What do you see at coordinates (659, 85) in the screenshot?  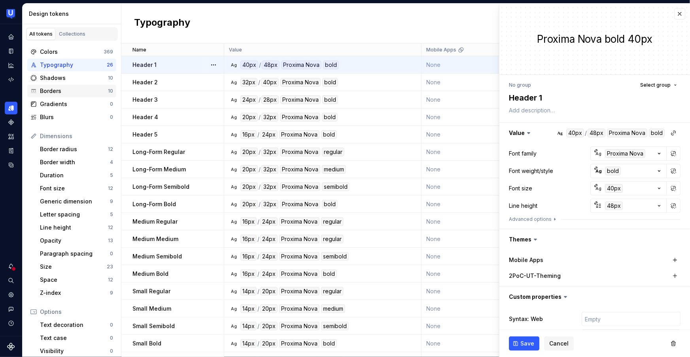 I see `button: Select group` at bounding box center [659, 85].